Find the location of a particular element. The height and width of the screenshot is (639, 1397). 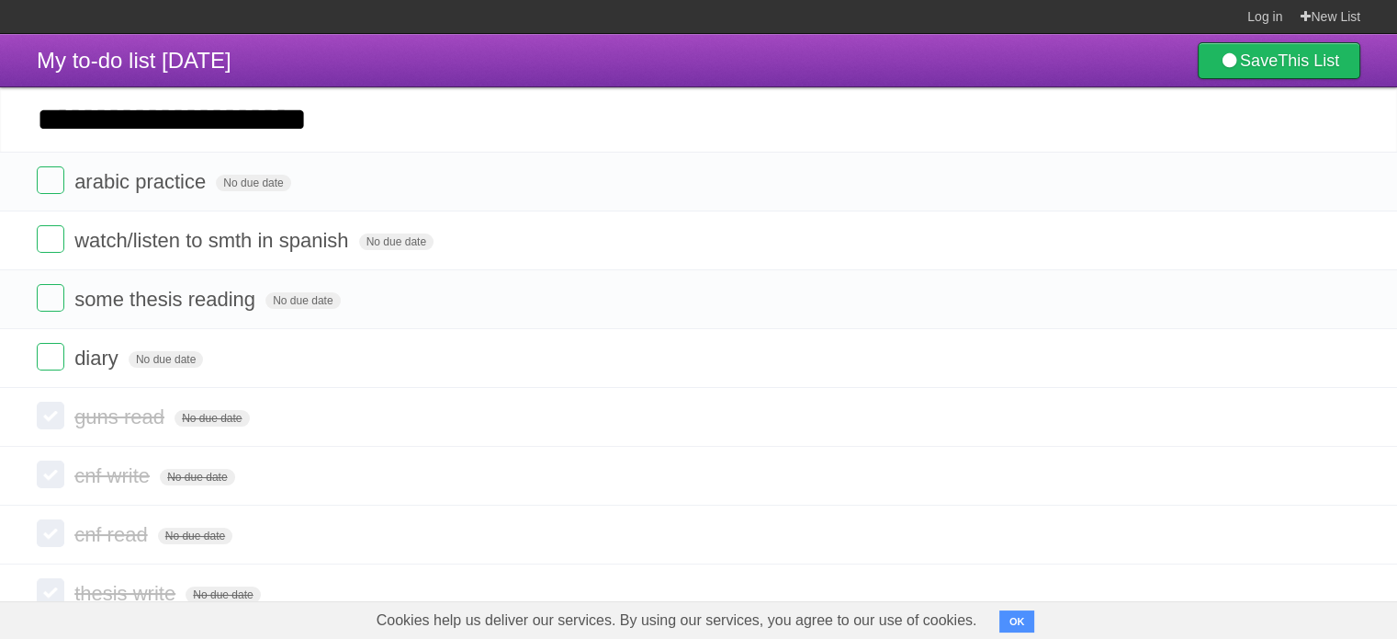

span: thesis write is located at coordinates (127, 593).